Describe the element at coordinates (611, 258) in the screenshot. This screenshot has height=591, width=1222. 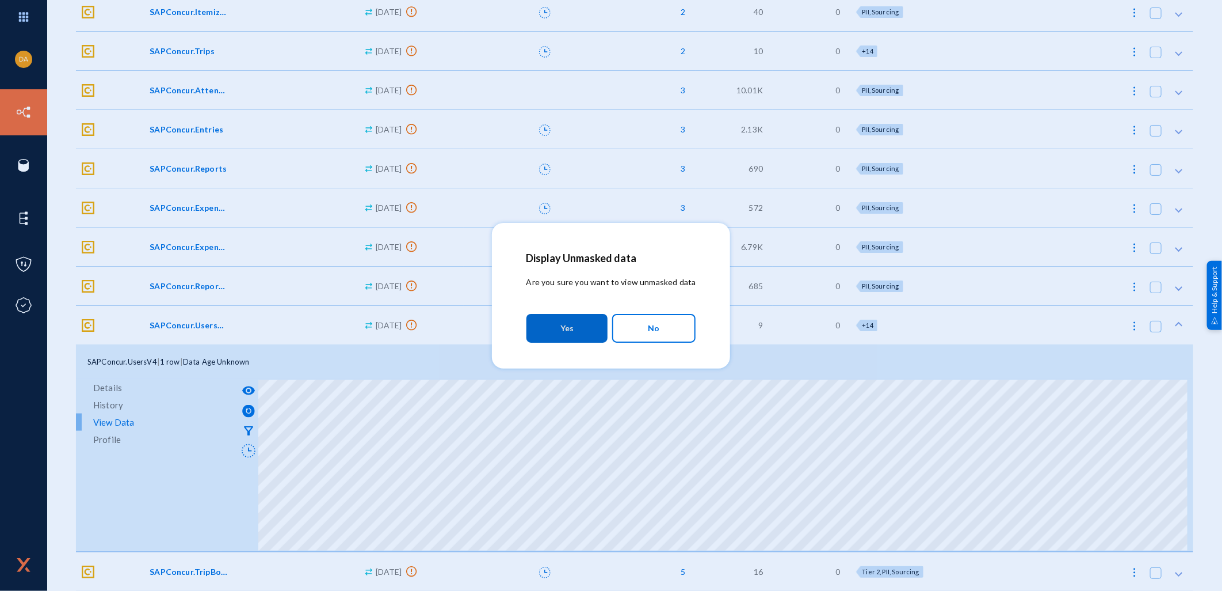
I see `h2: Display Unmasked data` at that location.